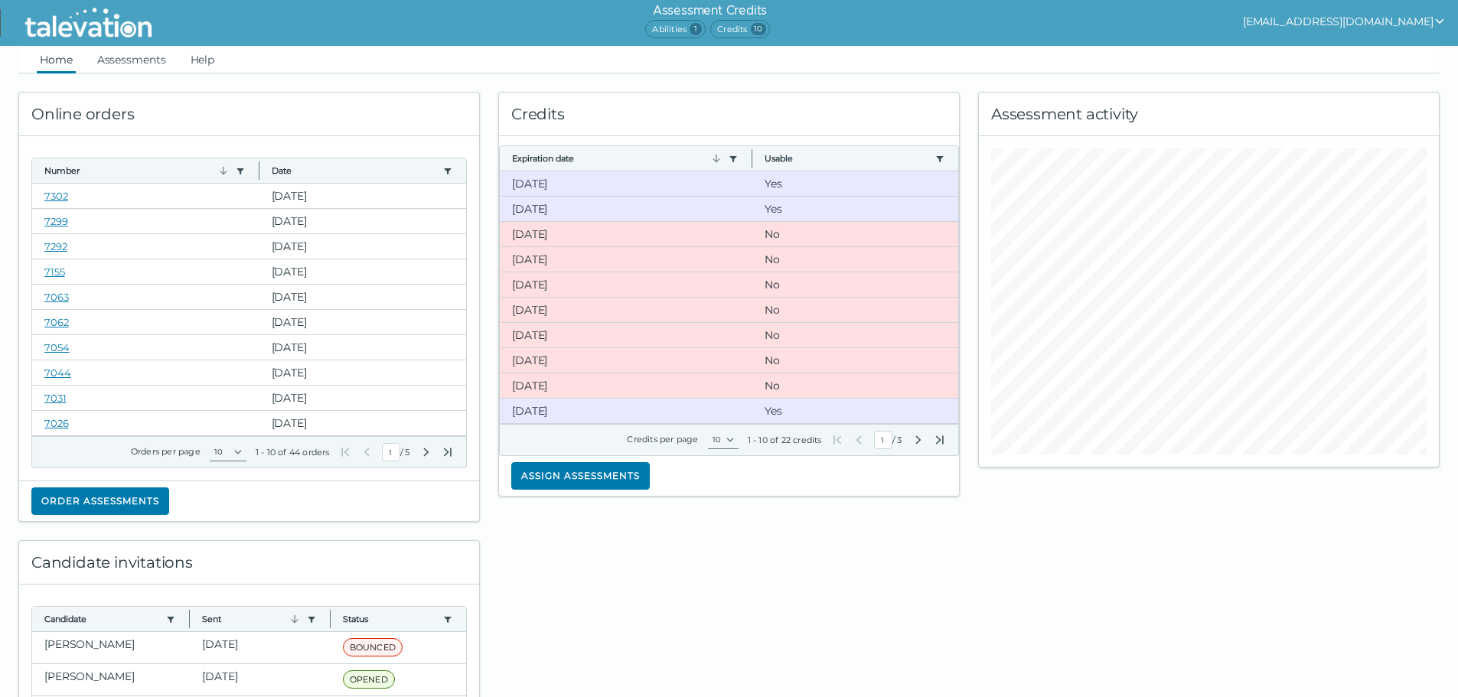  What do you see at coordinates (709, 11) in the screenshot?
I see `h6: Assessment Credits` at bounding box center [709, 11].